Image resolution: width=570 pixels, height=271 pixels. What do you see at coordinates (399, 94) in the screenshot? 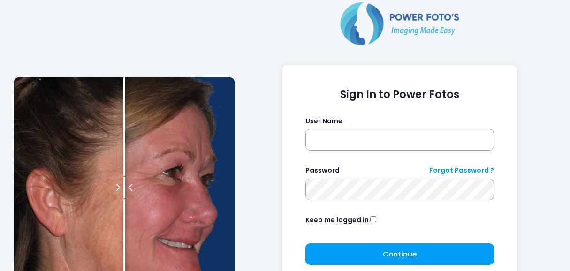
I see `h1: Sign In to Power Fotos` at bounding box center [399, 94].